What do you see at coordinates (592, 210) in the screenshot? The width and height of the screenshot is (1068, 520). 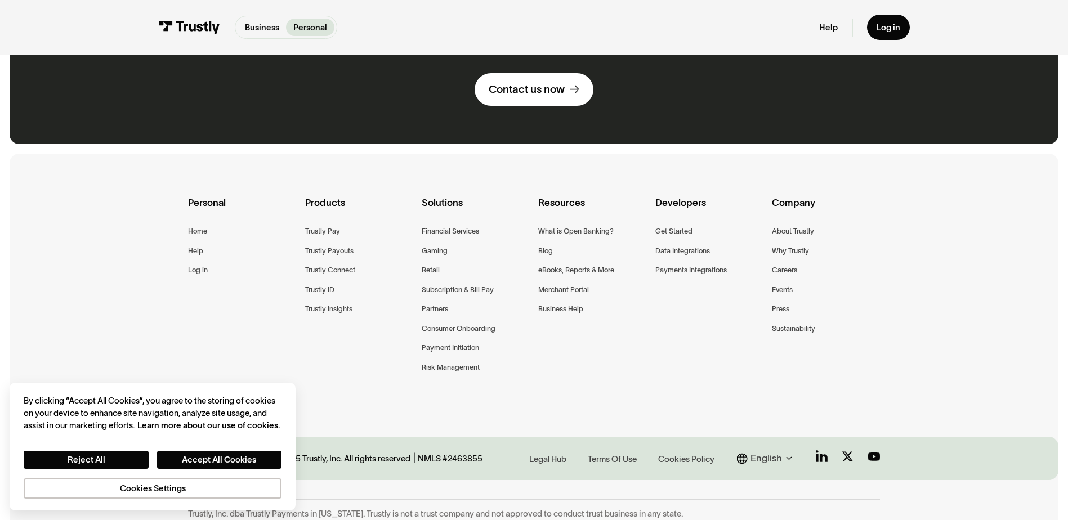 I see `div: Resources` at bounding box center [592, 210].